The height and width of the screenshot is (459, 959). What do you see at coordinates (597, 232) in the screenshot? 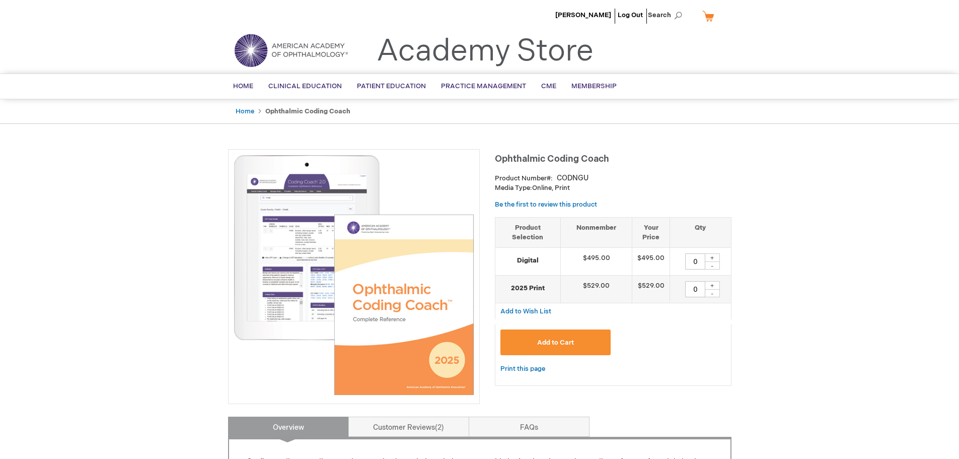
I see `th: Nonmember` at bounding box center [597, 232].